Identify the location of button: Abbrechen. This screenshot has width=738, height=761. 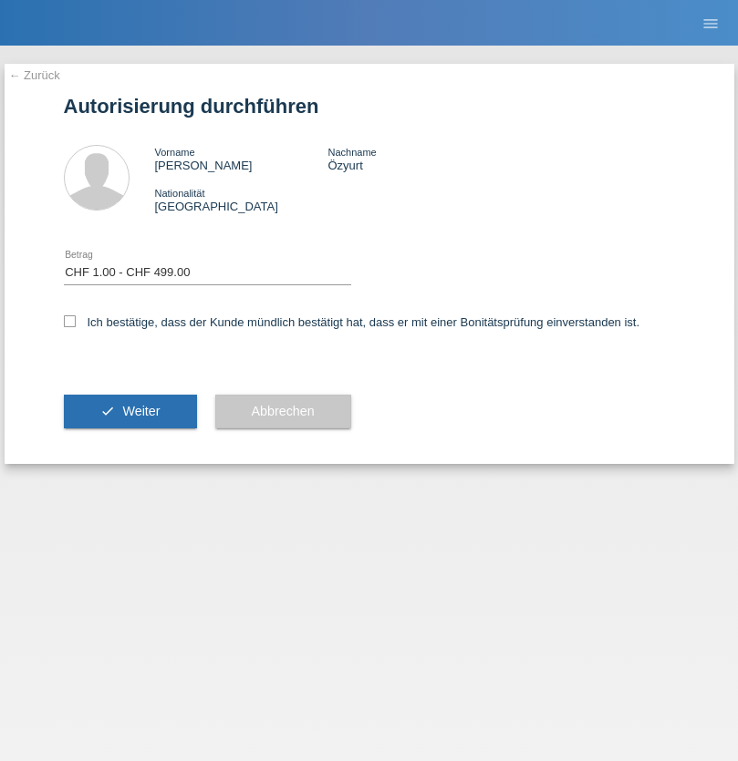
(283, 412).